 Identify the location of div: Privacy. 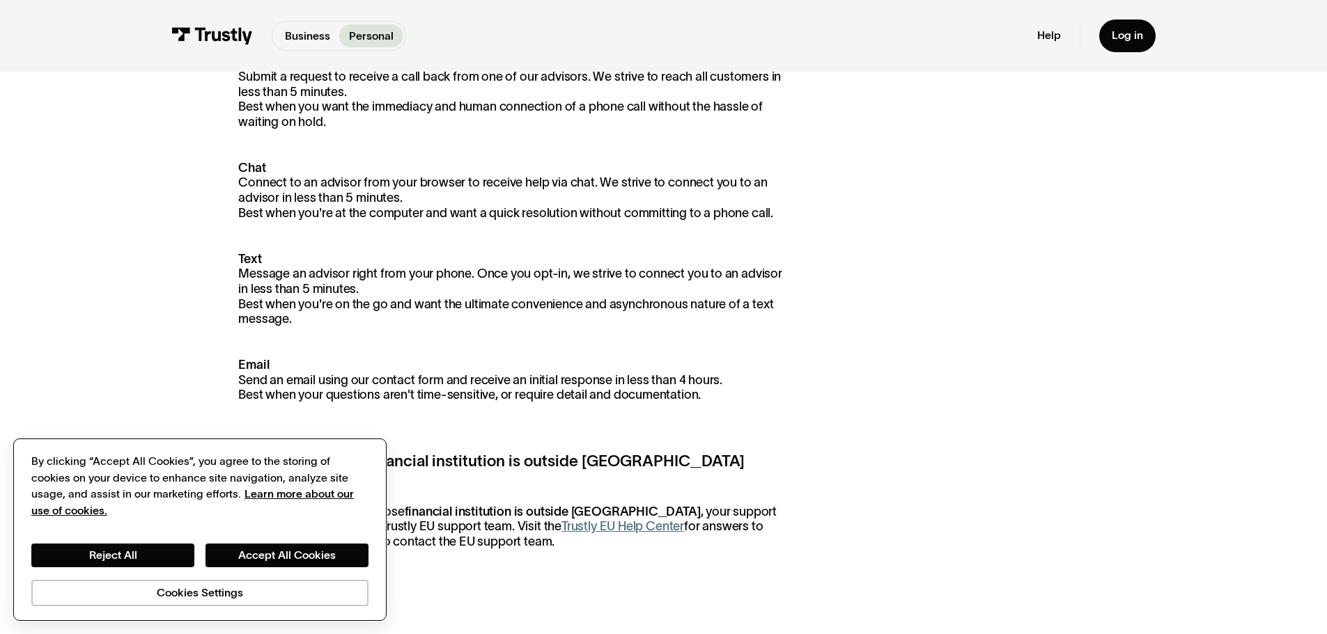
(200, 529).